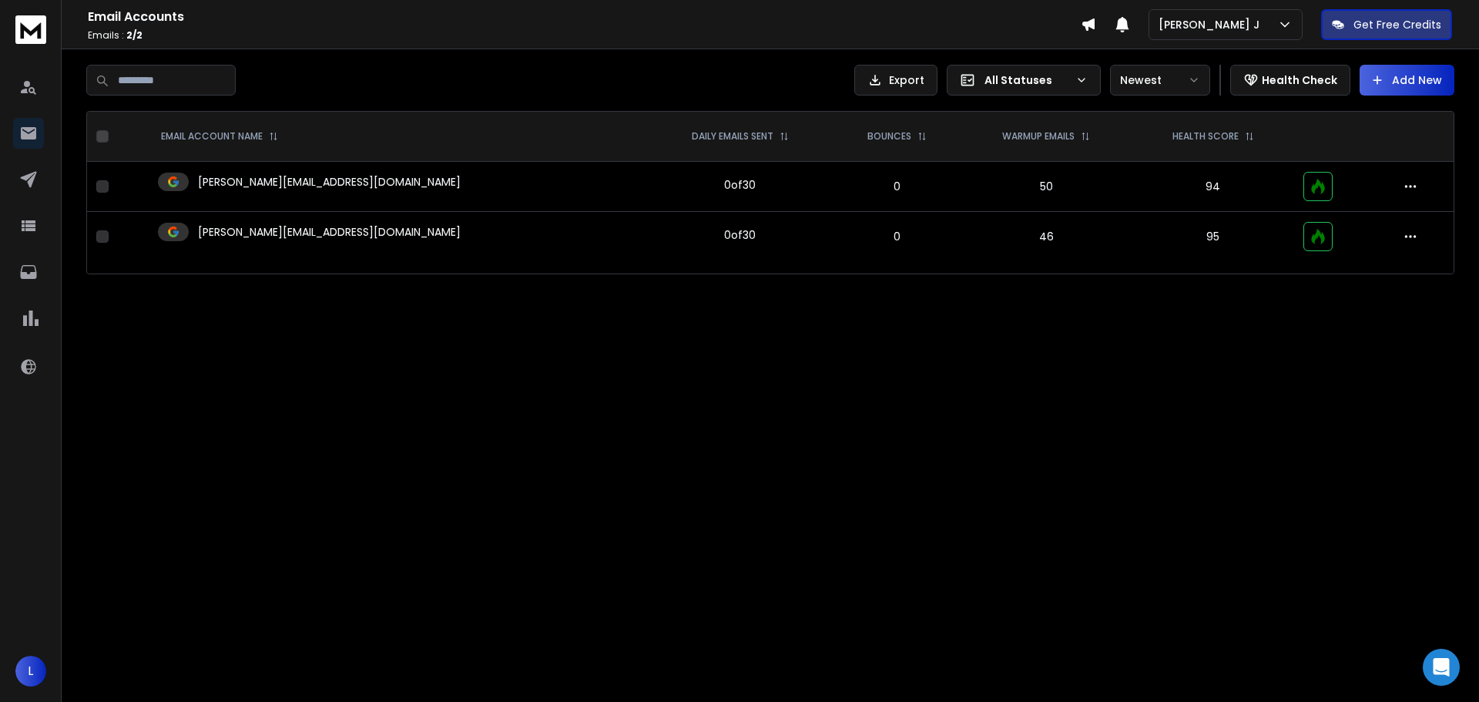 The width and height of the screenshot is (1479, 702). Describe the element at coordinates (1213, 237) in the screenshot. I see `td: 95` at that location.